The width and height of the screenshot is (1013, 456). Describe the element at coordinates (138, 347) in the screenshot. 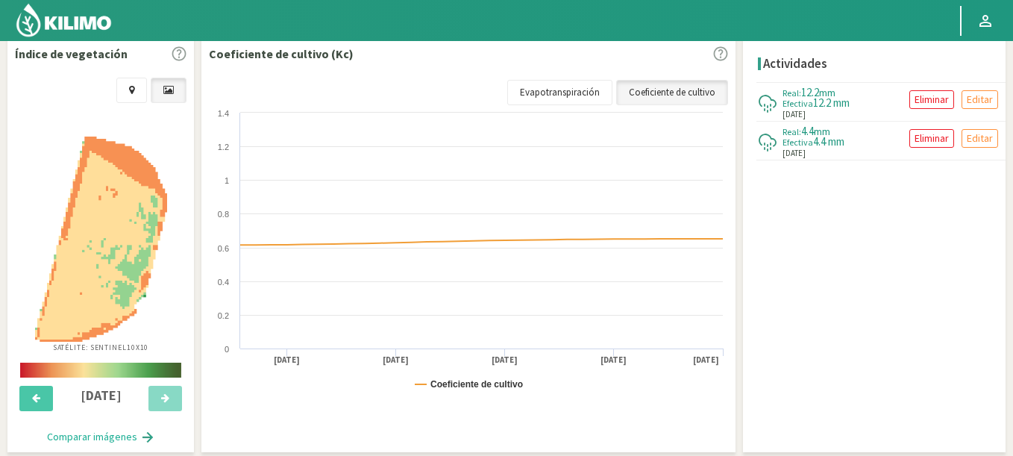

I see `span: 10X10` at that location.